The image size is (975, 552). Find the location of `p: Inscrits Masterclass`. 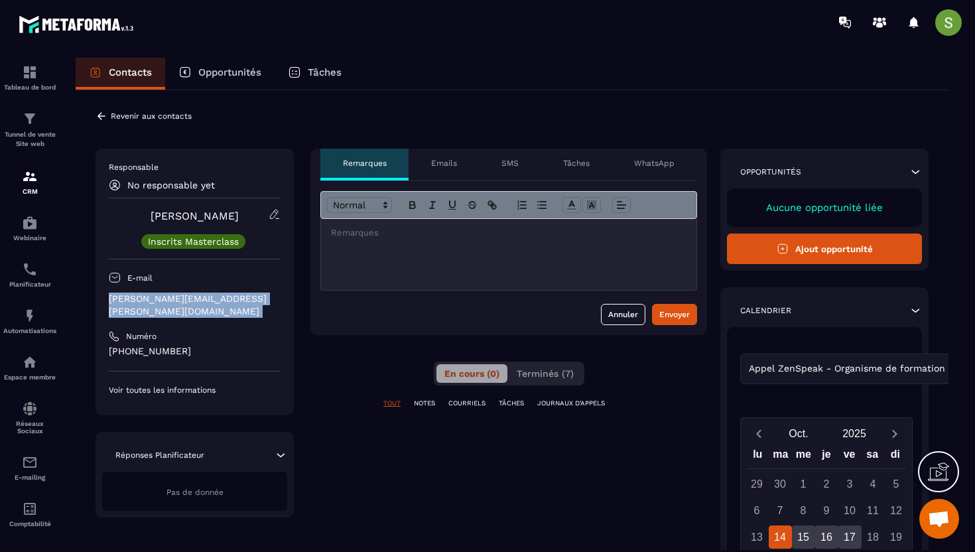

p: Inscrits Masterclass is located at coordinates (193, 241).